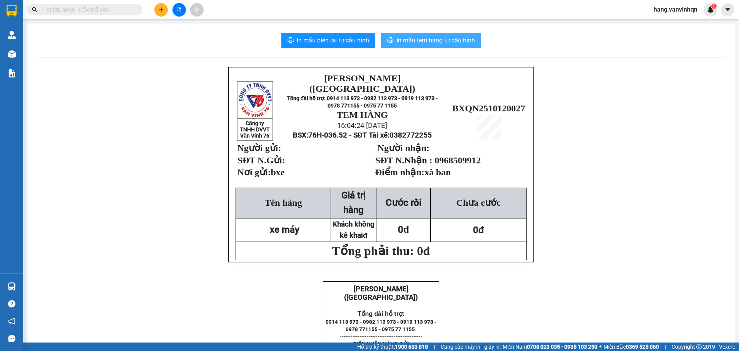  I want to click on span: Giá trị hàng, so click(353, 202).